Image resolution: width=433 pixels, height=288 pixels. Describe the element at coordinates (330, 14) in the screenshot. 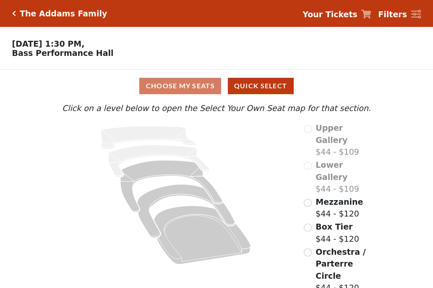

I see `strong: Your Tickets` at that location.